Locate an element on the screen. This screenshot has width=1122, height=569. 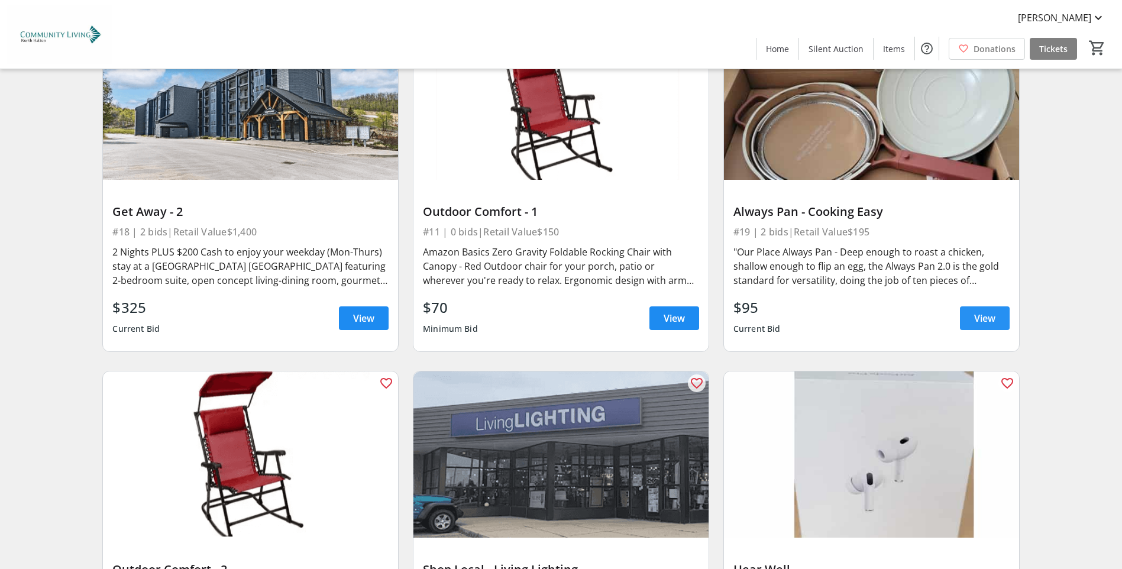
div: $325 is located at coordinates (136, 308).